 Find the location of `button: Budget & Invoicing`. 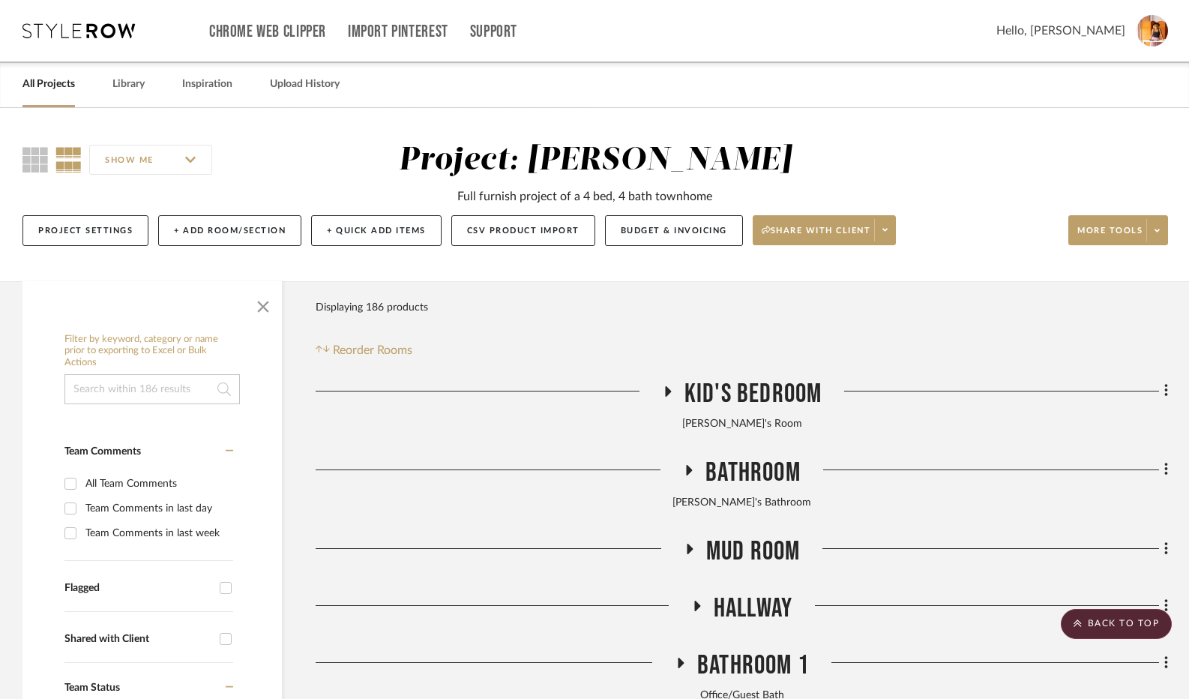

button: Budget & Invoicing is located at coordinates (674, 230).